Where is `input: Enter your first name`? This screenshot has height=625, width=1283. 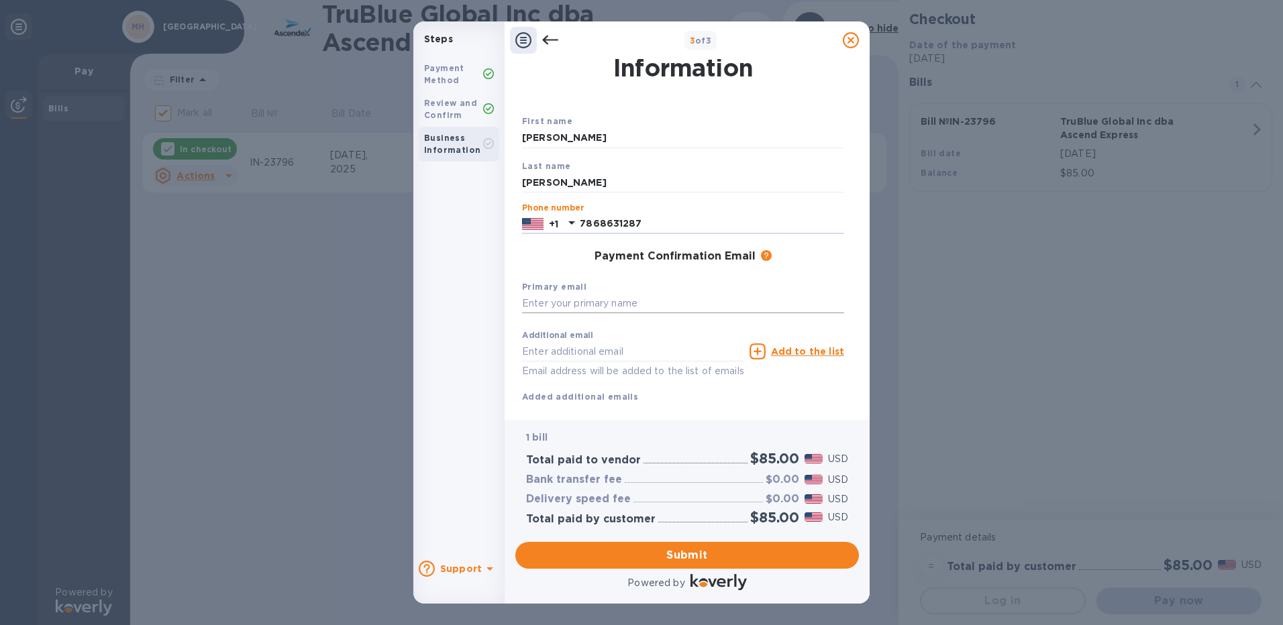
input: Enter your first name is located at coordinates (683, 138).